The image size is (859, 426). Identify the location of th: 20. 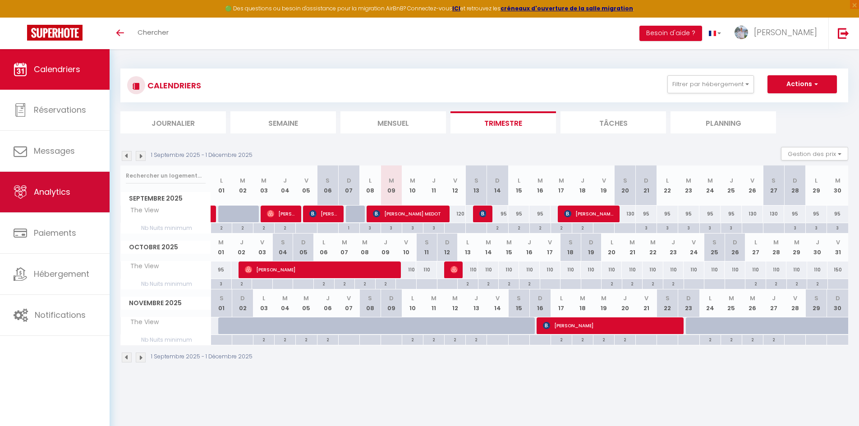
(625, 303).